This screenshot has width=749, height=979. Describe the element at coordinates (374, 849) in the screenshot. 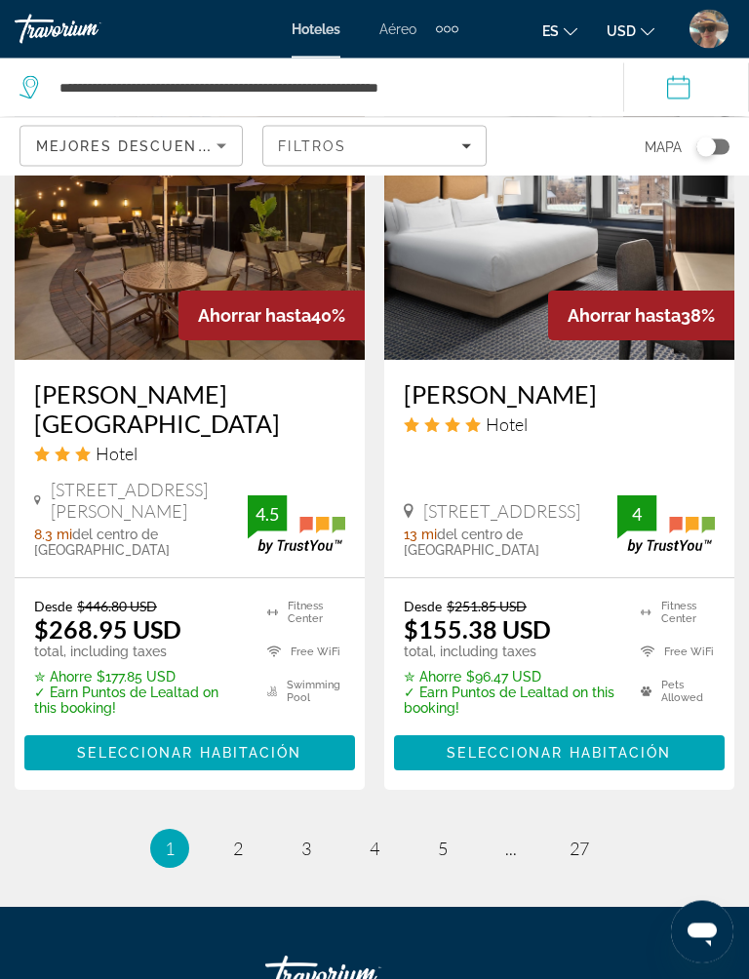

I see `span: 4` at that location.